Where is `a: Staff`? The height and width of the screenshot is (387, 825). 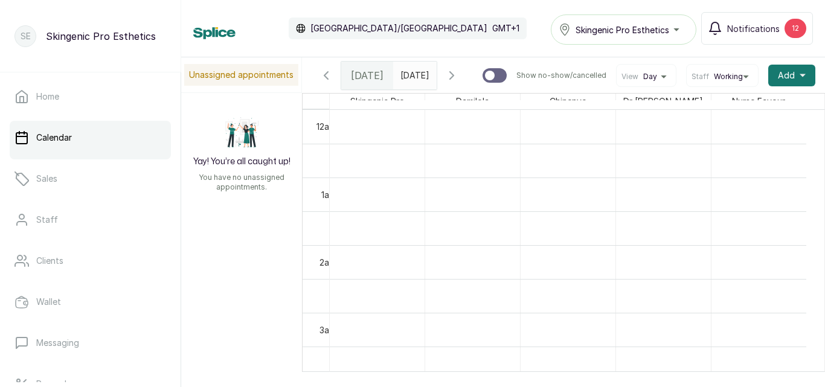 a: Staff is located at coordinates (90, 220).